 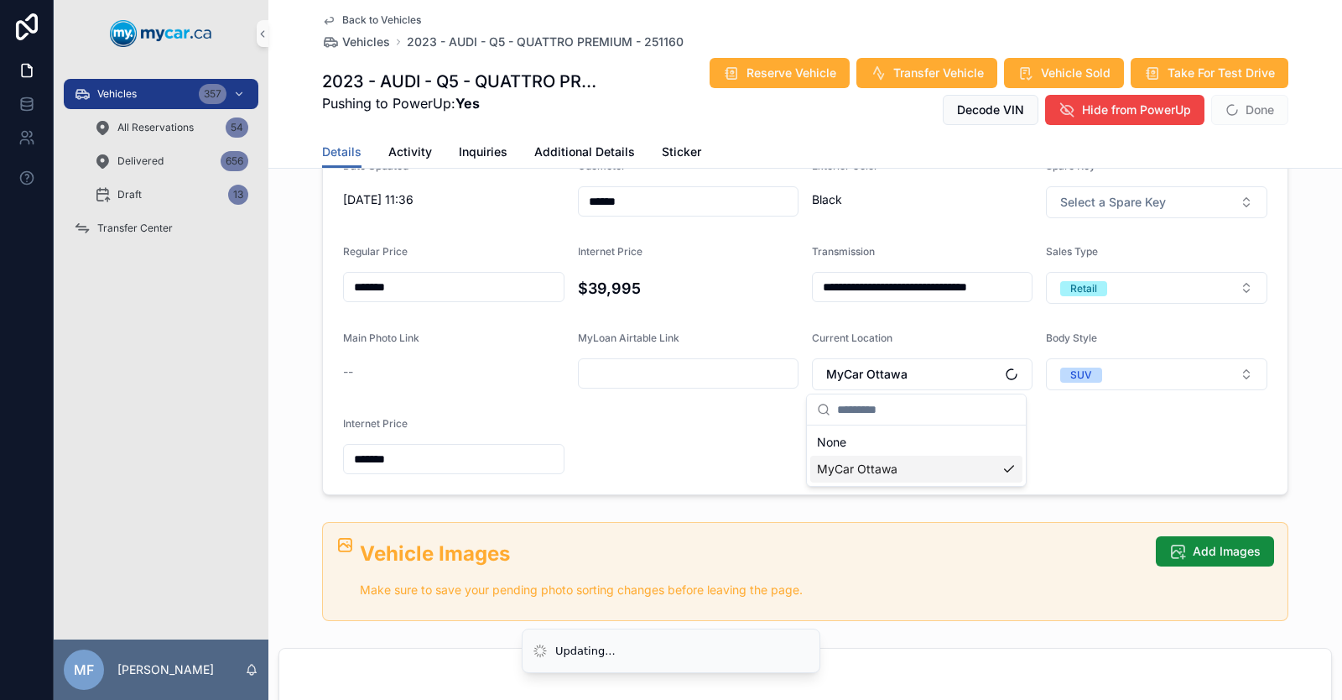 I want to click on button: Take For Test Drive, so click(x=1210, y=73).